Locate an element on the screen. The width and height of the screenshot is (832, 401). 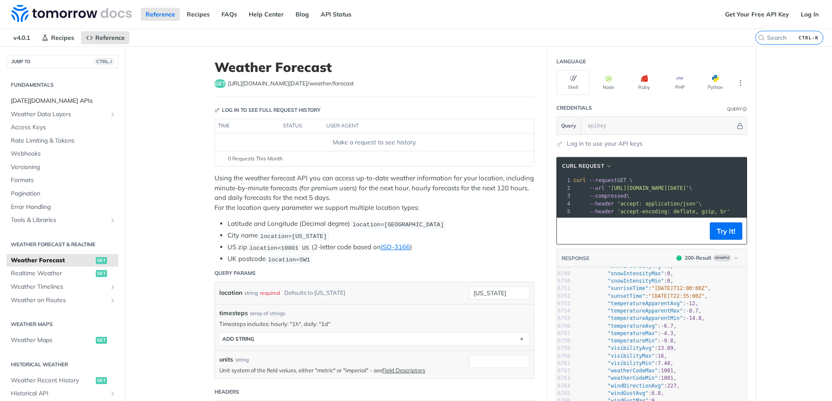
span: CTRL-/ is located at coordinates (104, 62).